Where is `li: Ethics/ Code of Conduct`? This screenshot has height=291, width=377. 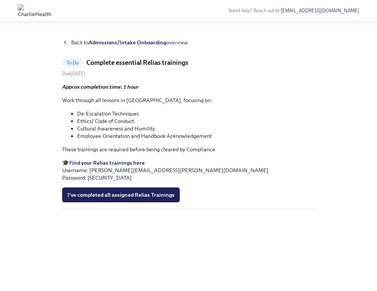
li: Ethics/ Code of Conduct is located at coordinates (196, 121).